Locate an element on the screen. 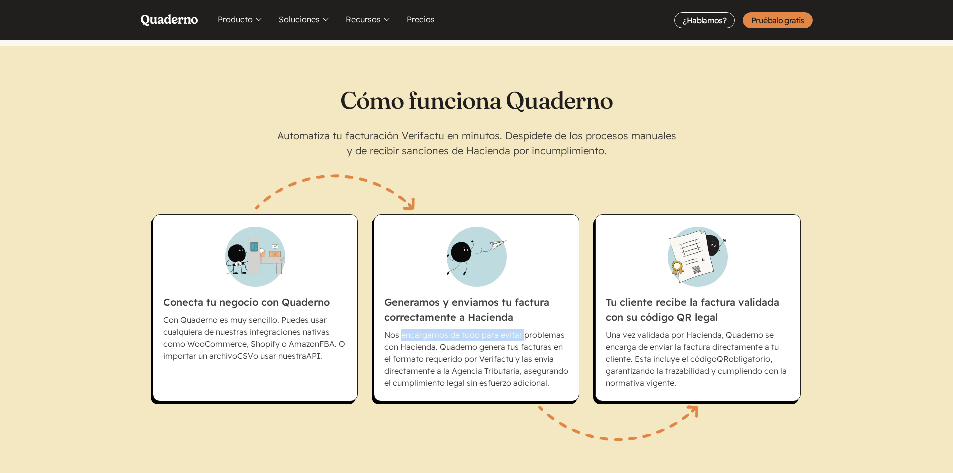 The image size is (953, 473). p: Una vez validada por Hacienda, Quaderno se encarga de enviar la factura directamente a tu cliente... is located at coordinates (698, 359).